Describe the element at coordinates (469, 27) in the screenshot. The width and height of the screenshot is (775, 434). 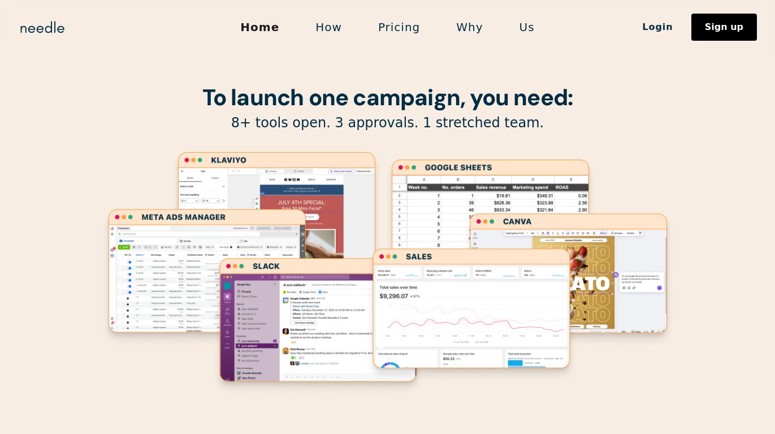
I see `a: Why` at that location.